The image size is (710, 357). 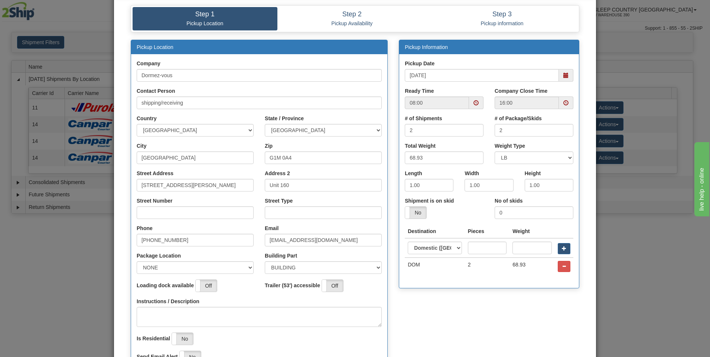 I want to click on label: Trailer (53') accessible, so click(x=292, y=286).